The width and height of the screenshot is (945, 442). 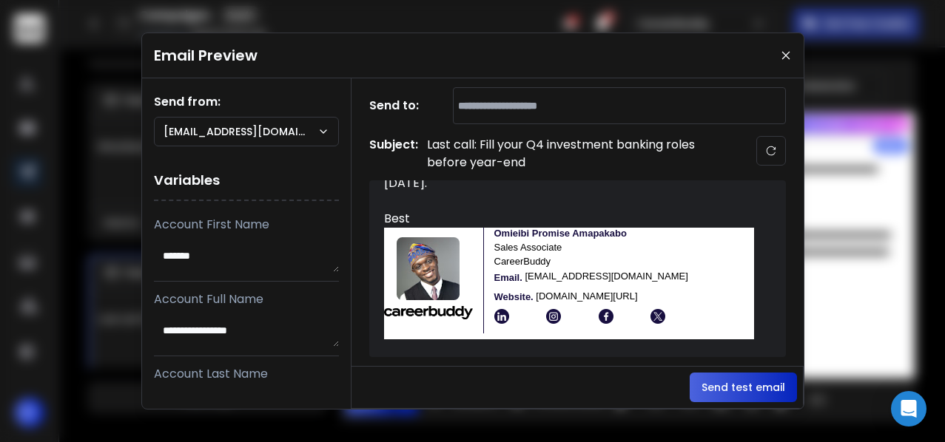 What do you see at coordinates (591, 234) in the screenshot?
I see `td: Omieibi Promise Amapakabo` at bounding box center [591, 234].